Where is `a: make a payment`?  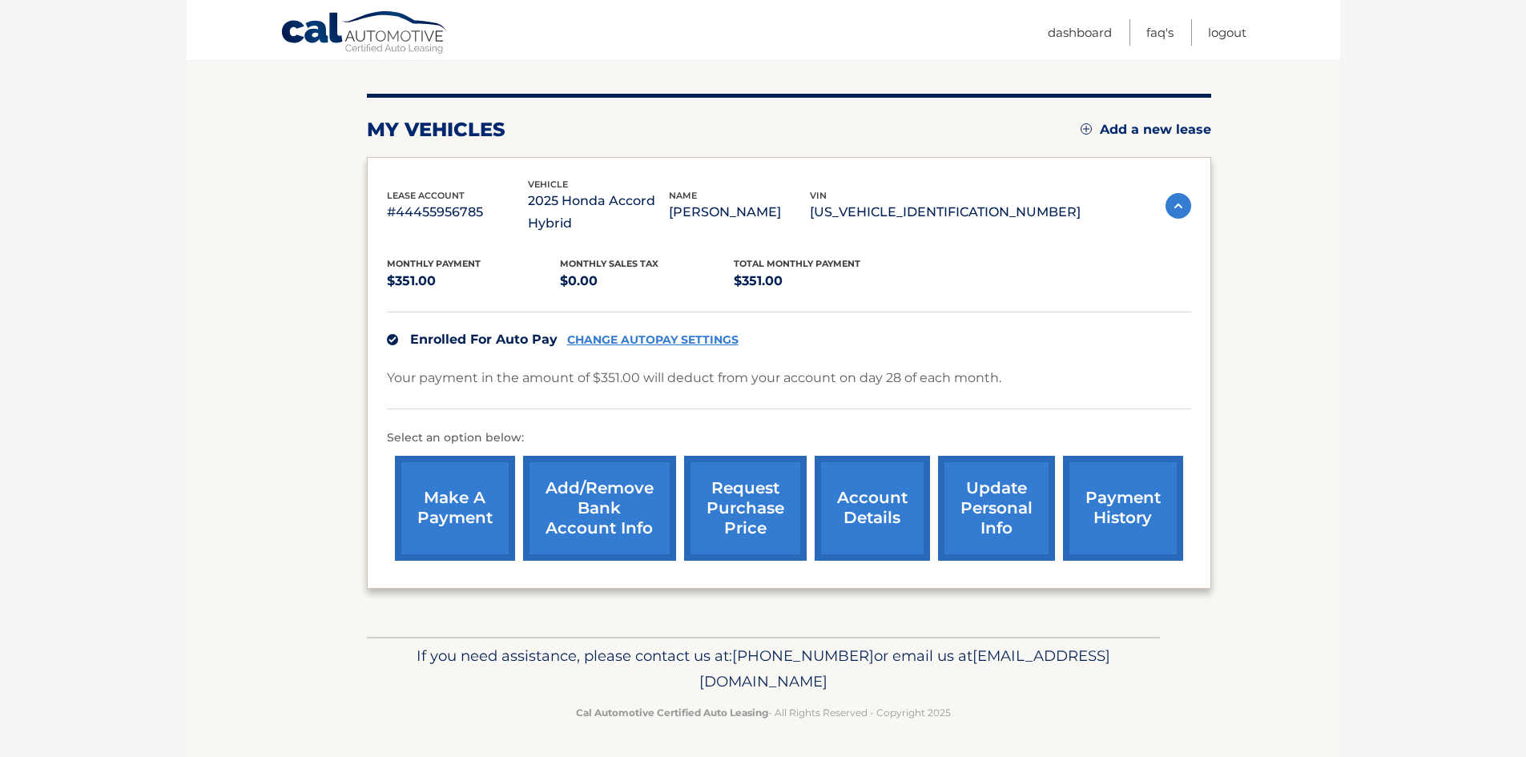
a: make a payment is located at coordinates (455, 508).